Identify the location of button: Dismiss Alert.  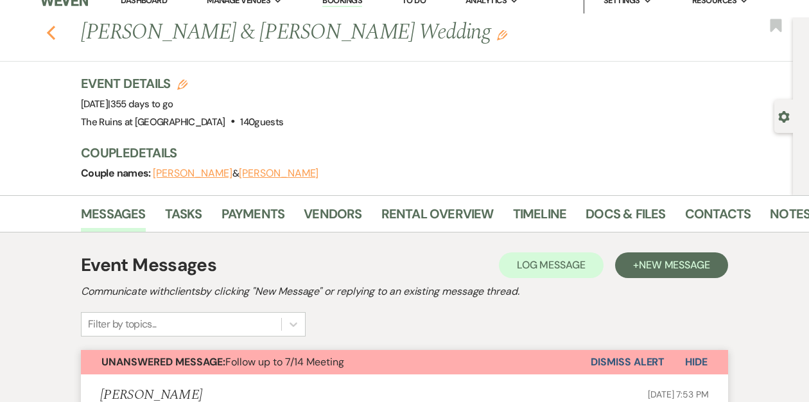
(627, 362).